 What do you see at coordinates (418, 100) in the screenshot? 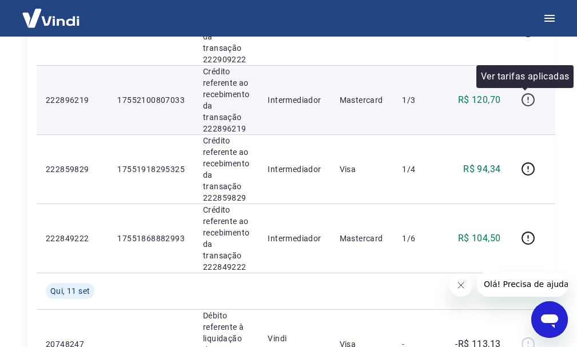
I see `p: 1/3` at bounding box center [418, 100].